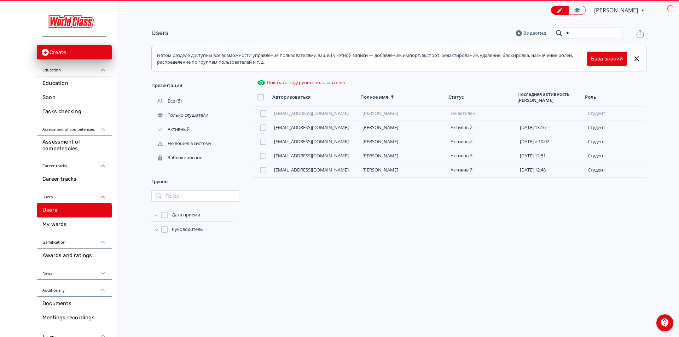 The width and height of the screenshot is (679, 337). I want to click on font: База знаний, so click(607, 59).